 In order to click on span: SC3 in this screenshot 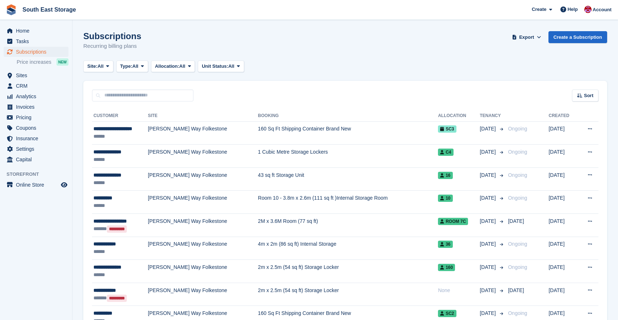, I will do `click(447, 129)`.